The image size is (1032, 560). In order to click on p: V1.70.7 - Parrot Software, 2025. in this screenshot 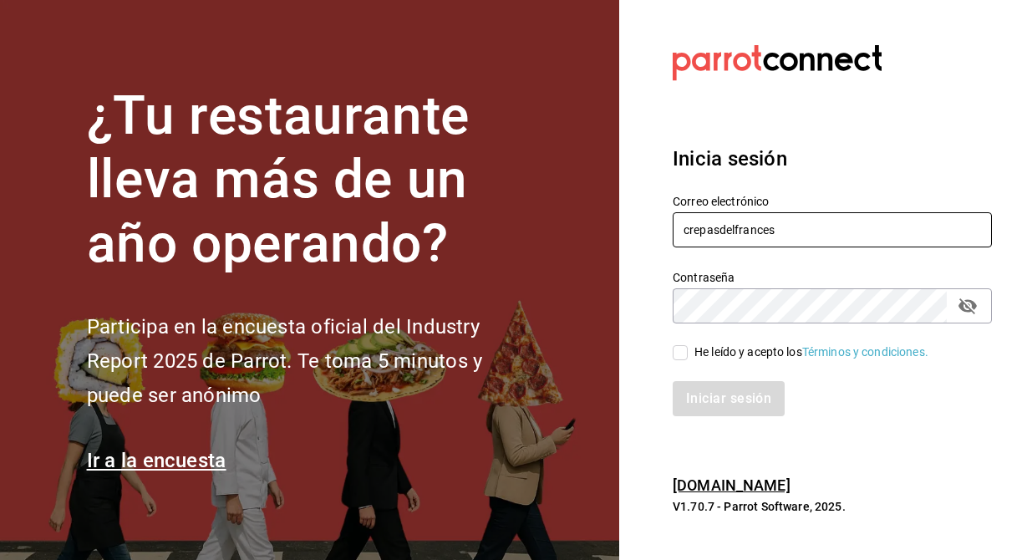, I will do `click(832, 506)`.